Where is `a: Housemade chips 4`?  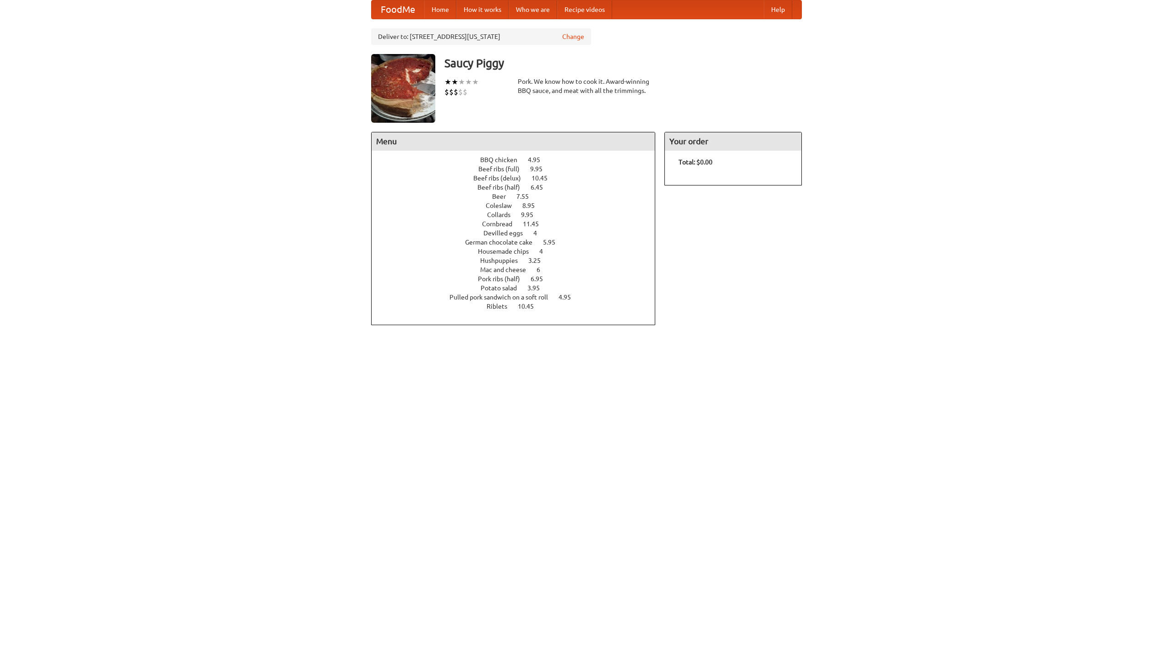
a: Housemade chips 4 is located at coordinates (519, 252).